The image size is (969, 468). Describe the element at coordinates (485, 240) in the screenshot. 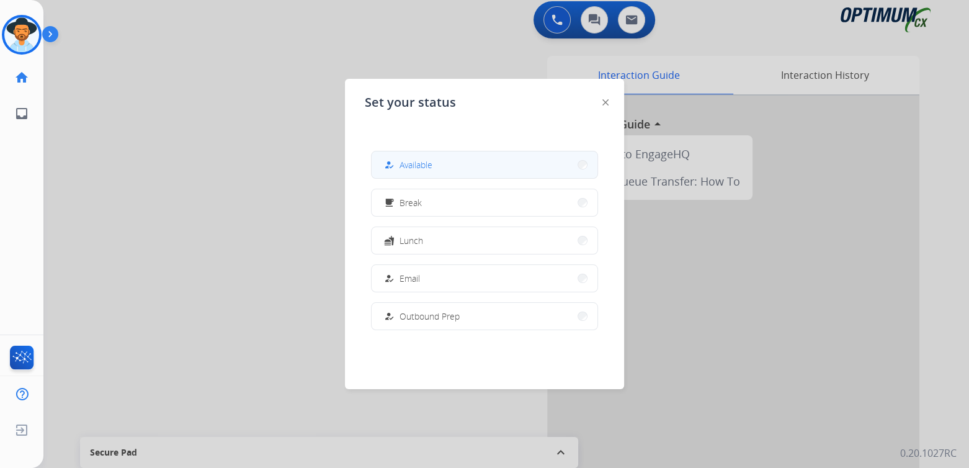

I see `button: Lunch` at that location.